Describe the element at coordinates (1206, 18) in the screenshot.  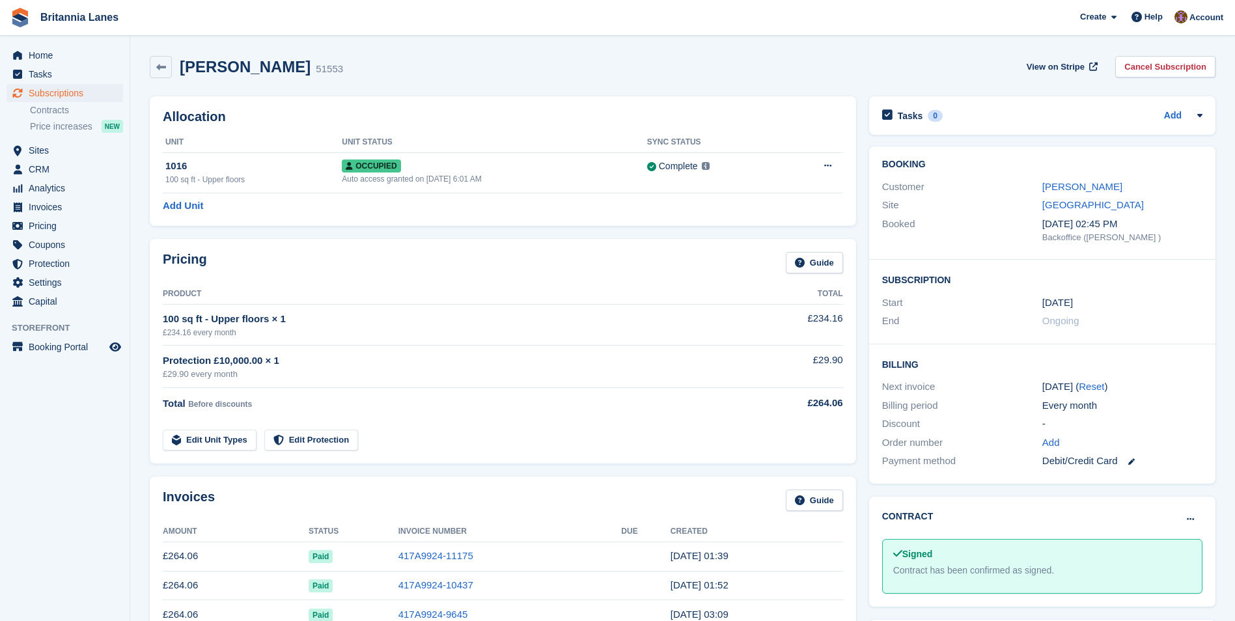
I see `span: Account` at that location.